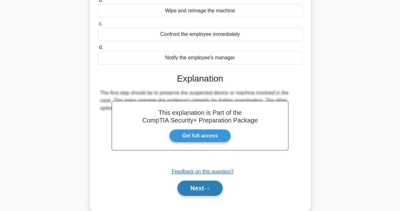  Describe the element at coordinates (200, 58) in the screenshot. I see `div: Notify the employee's manager` at that location.